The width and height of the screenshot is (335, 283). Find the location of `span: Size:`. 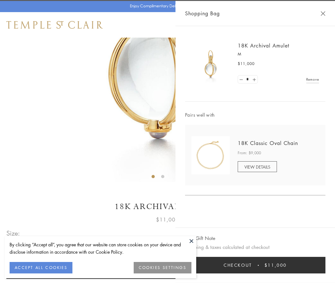

span: Size: is located at coordinates (13, 233).